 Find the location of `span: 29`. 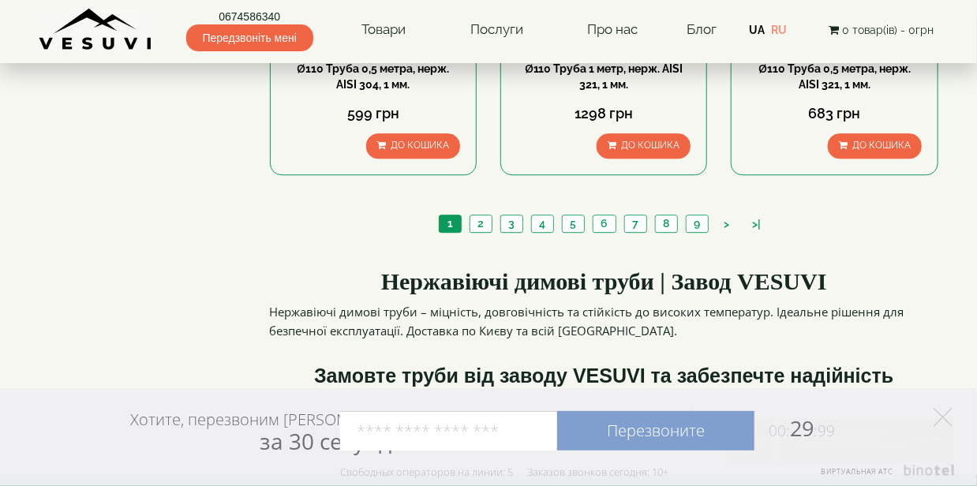

span: 29 is located at coordinates (795, 428).